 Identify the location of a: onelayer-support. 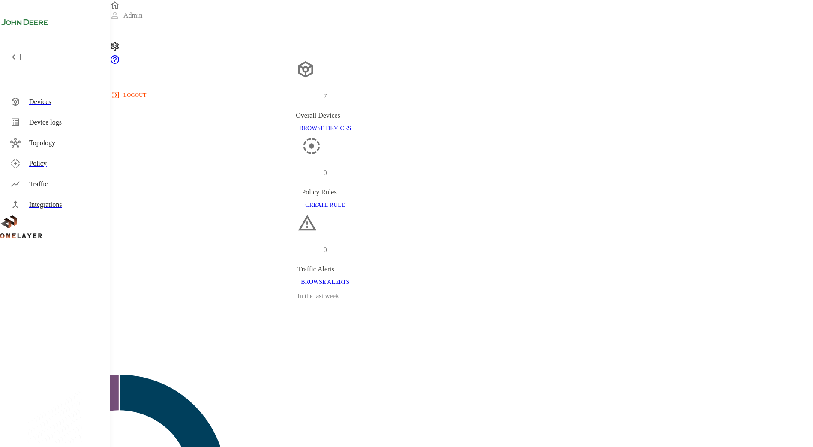
(115, 62).